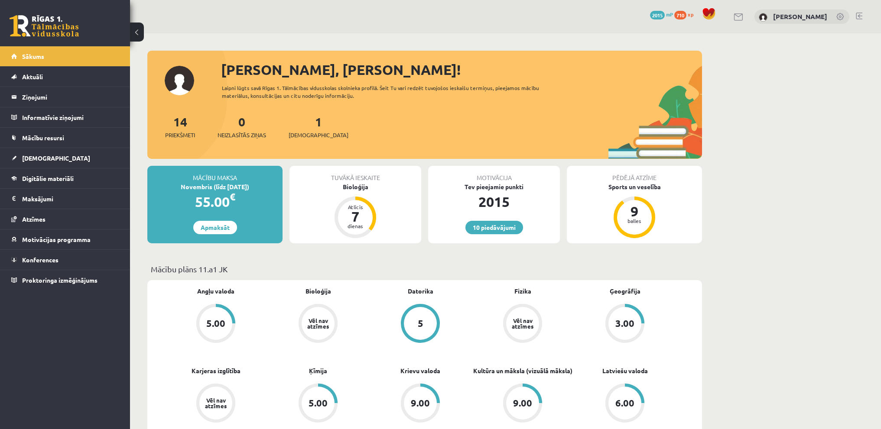 The image size is (881, 429). What do you see at coordinates (686, 14) in the screenshot?
I see `a: 710 xp` at bounding box center [686, 14].